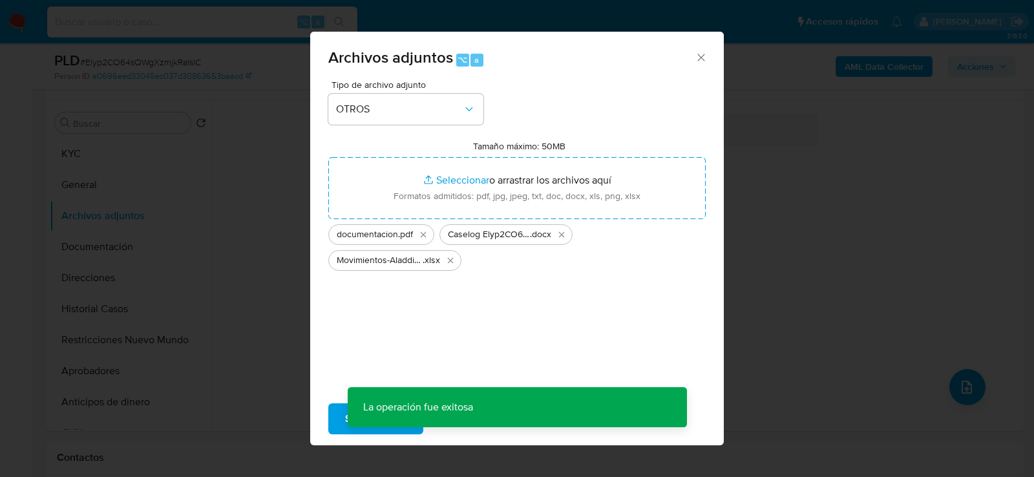 Image resolution: width=1034 pixels, height=477 pixels. I want to click on span: .docx, so click(540, 235).